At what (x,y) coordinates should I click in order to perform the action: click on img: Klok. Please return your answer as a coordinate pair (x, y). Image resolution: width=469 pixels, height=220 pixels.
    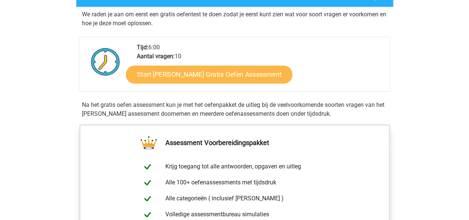
    Looking at the image, I should click on (105, 62).